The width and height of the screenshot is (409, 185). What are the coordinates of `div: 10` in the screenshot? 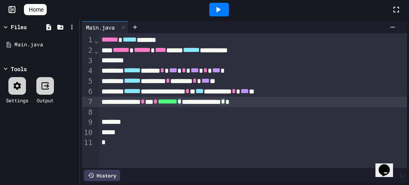 It's located at (88, 132).